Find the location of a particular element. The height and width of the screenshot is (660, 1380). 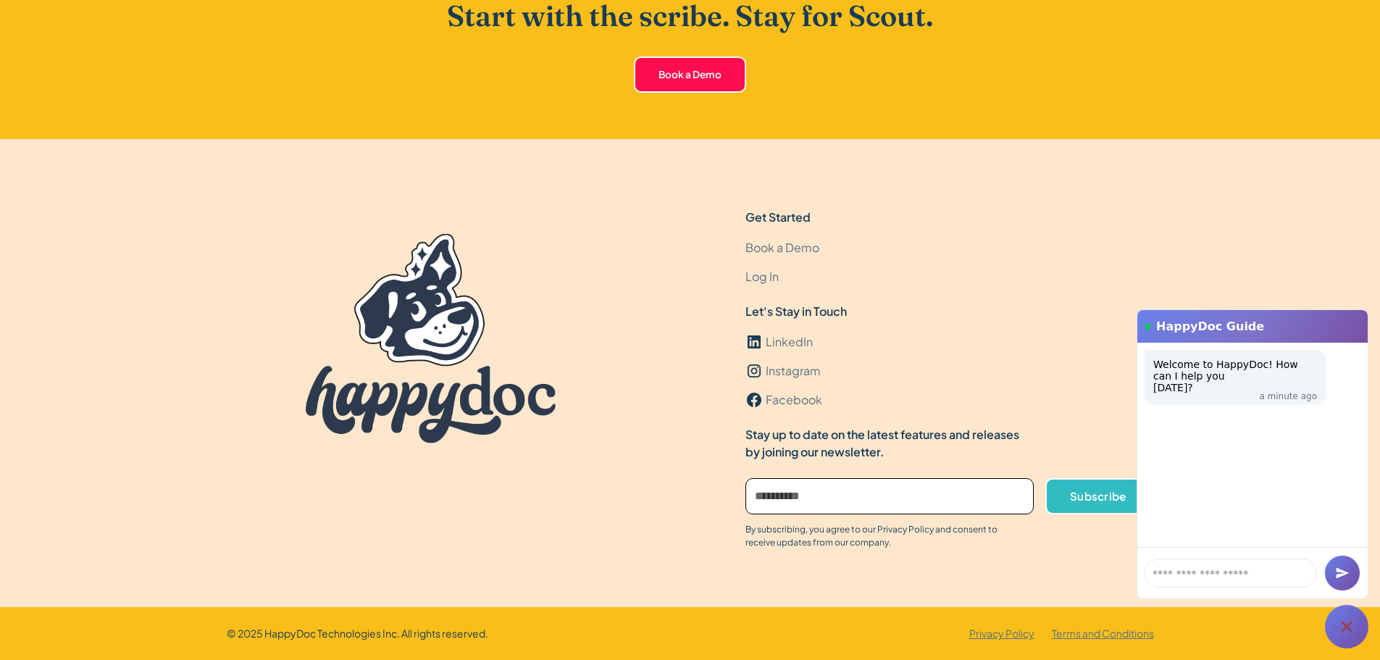

div: © 2025 HappyDoc Technologies Inc. All rights reserved. is located at coordinates (357, 633).